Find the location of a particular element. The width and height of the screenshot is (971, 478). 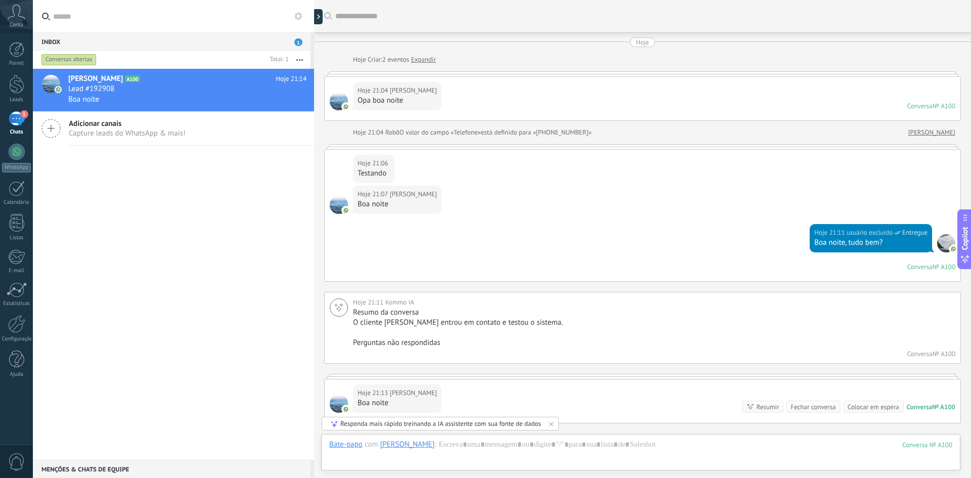

div: Fechar conversa is located at coordinates (813, 407).